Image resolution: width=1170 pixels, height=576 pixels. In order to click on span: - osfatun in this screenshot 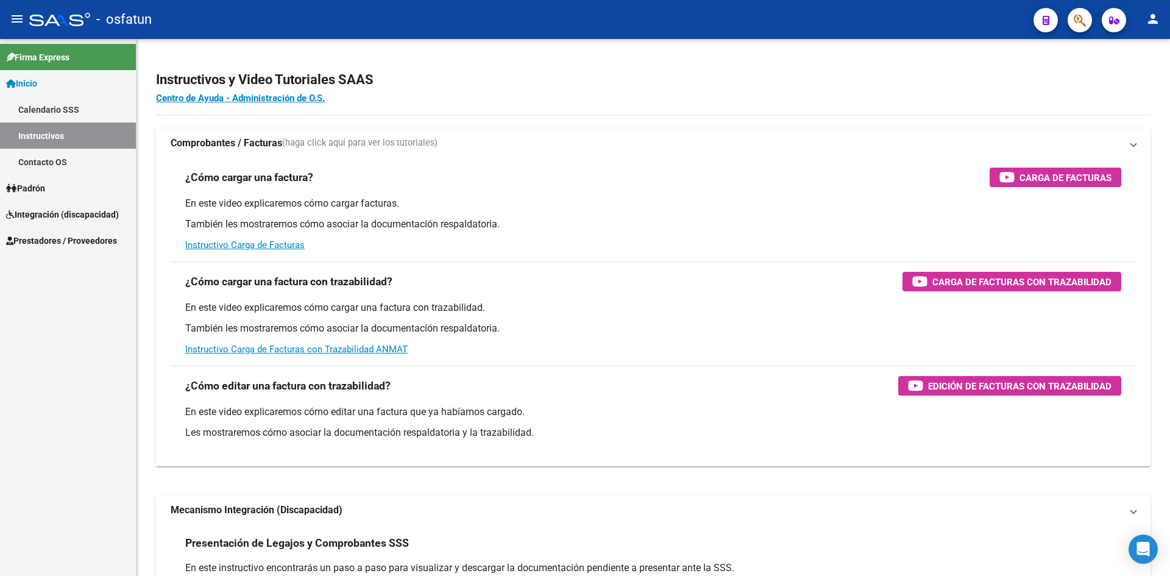, I will do `click(124, 20)`.